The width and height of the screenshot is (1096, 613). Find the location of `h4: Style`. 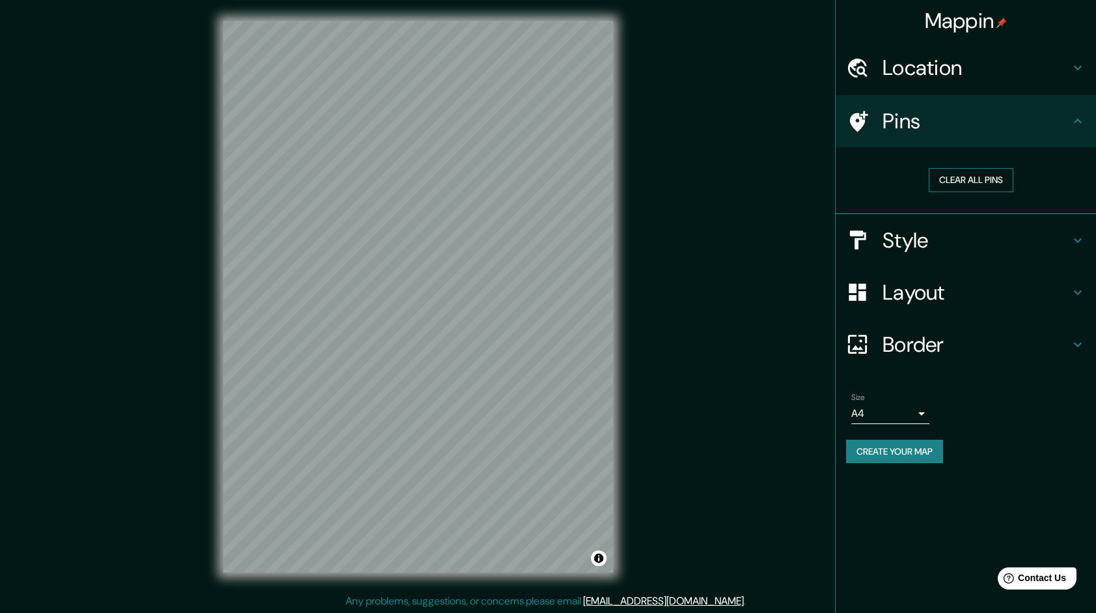

h4: Style is located at coordinates (977, 240).